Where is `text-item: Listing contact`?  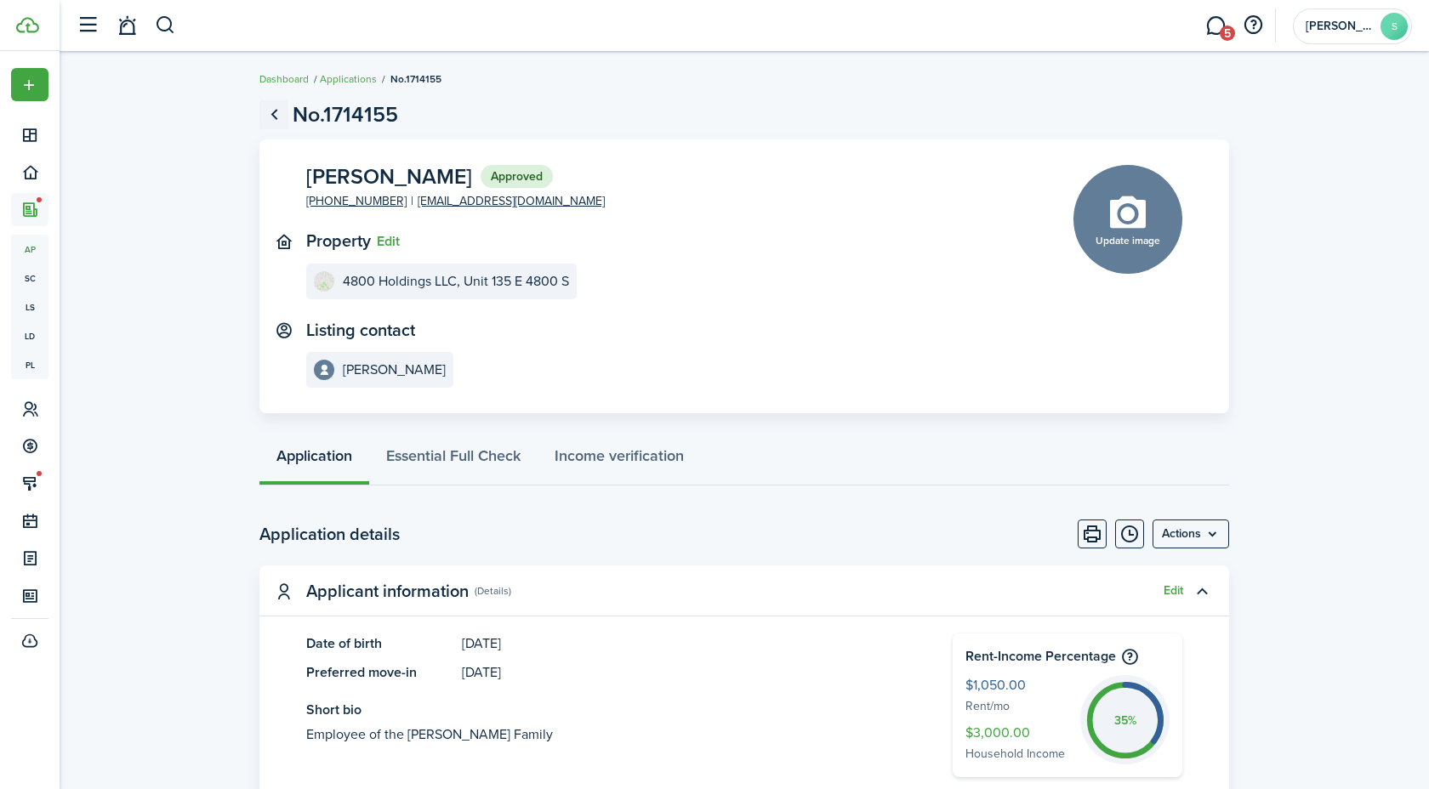
text-item: Listing contact is located at coordinates (361, 330).